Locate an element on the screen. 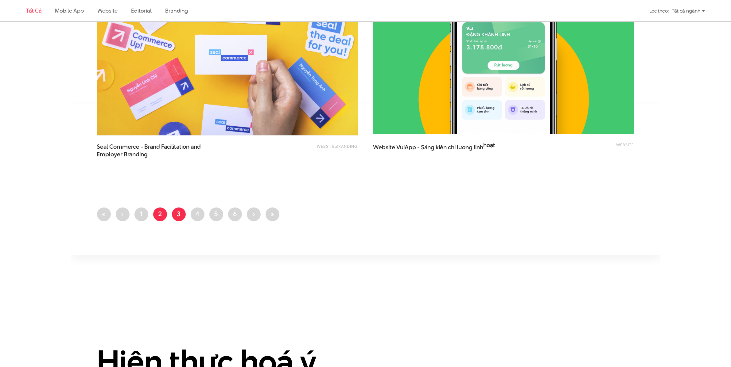 The image size is (731, 367). span: Employer Branding is located at coordinates (122, 155).